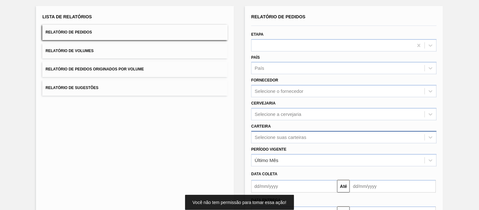 The width and height of the screenshot is (479, 210). What do you see at coordinates (135, 69) in the screenshot?
I see `button: Relatório de Pedidos Originados por Volume` at bounding box center [135, 69].